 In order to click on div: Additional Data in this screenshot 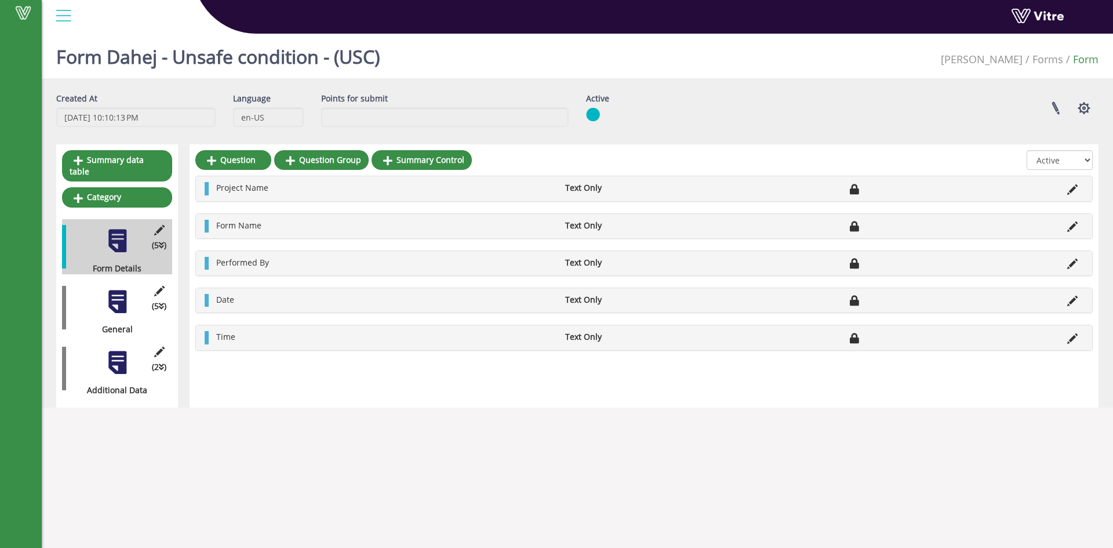, I will do `click(112, 390)`.